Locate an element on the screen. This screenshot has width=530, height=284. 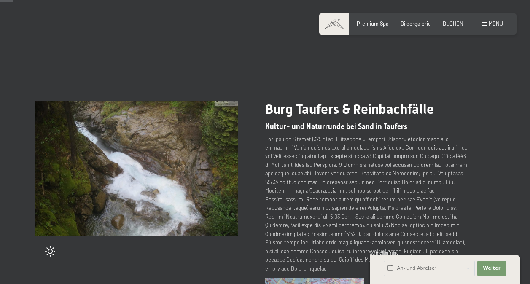
span: Burg Taufers & Reinbachfälle is located at coordinates (349, 109).